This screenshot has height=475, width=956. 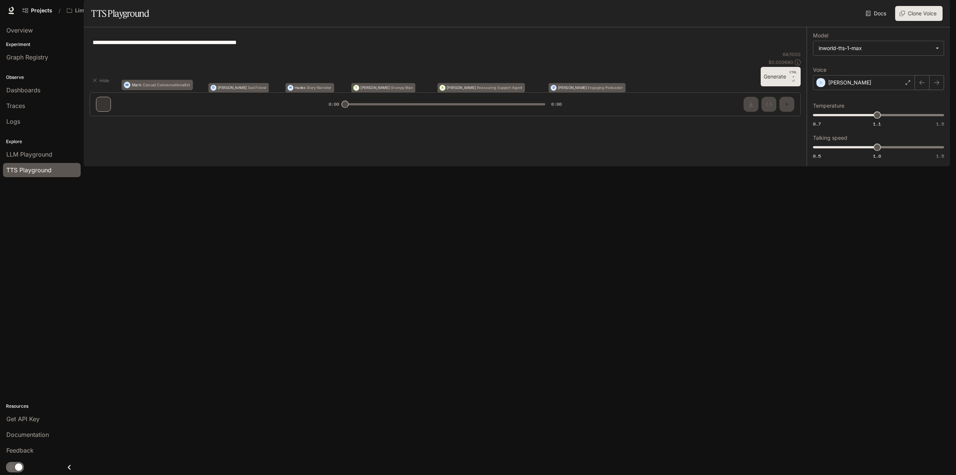 I want to click on p: Mark, so click(x=137, y=85).